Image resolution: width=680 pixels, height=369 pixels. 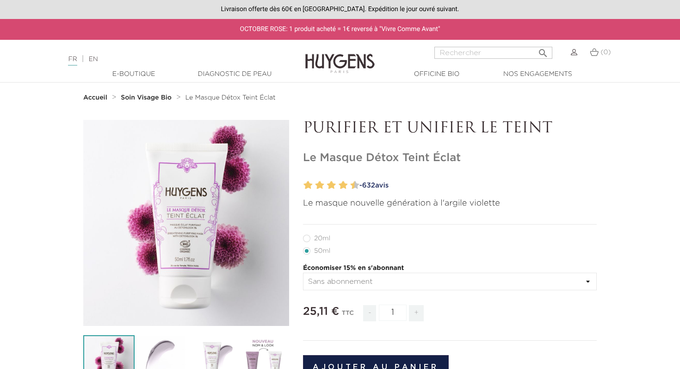 I want to click on label: 50ml, so click(x=322, y=251).